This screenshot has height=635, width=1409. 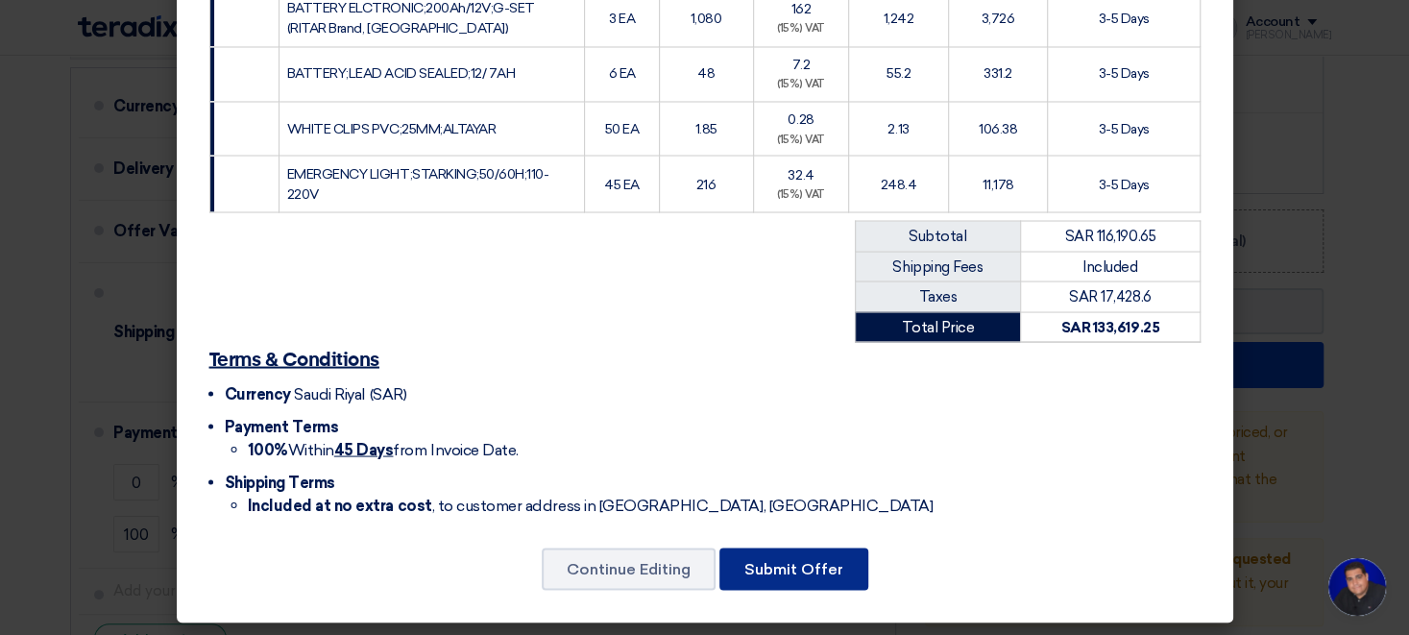 I want to click on span: 11,178, so click(x=997, y=184).